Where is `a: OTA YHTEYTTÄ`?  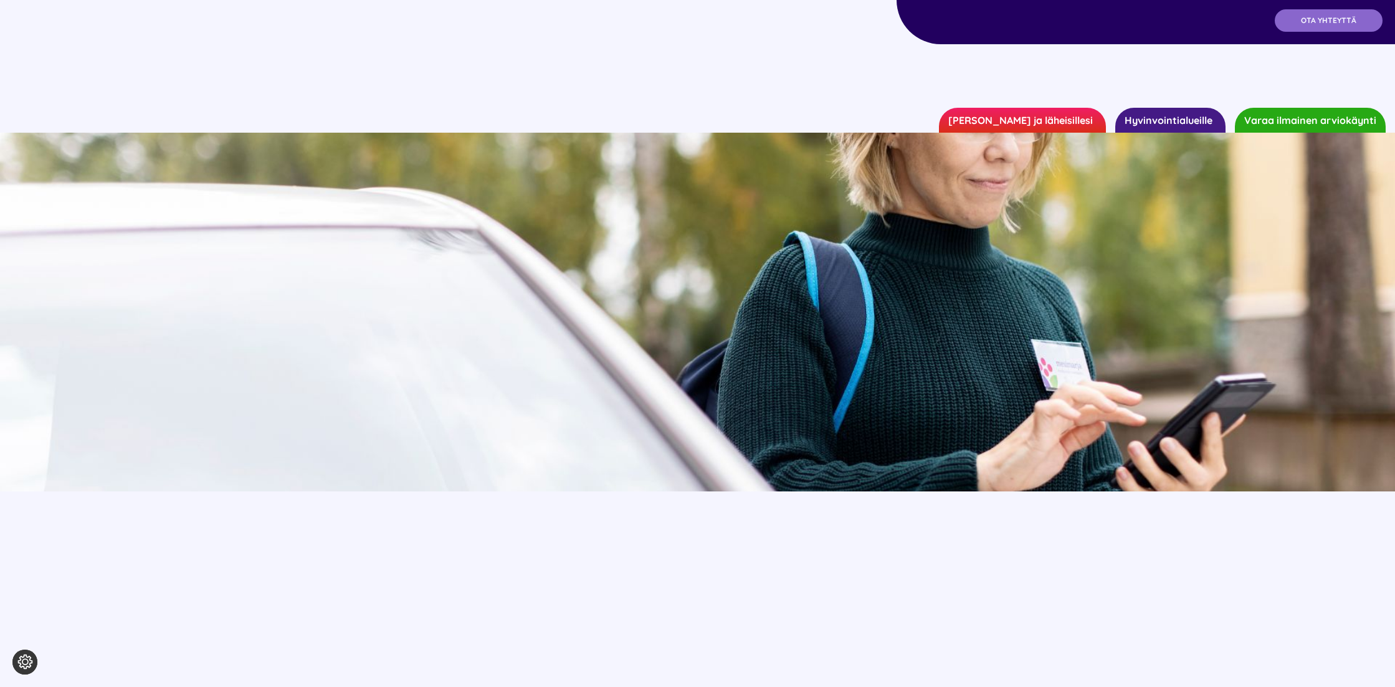 a: OTA YHTEYTTÄ is located at coordinates (1328, 21).